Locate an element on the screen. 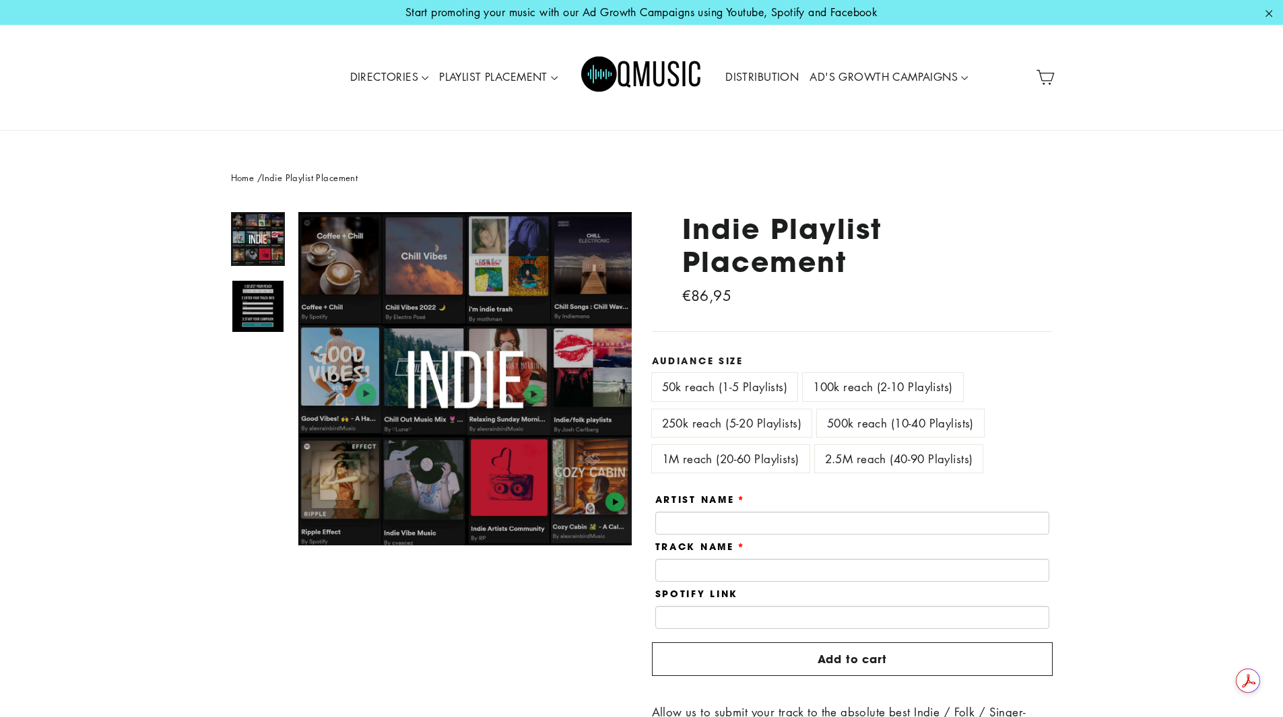 This screenshot has height=717, width=1283. a: AD'S GROWTH CAMPAIGNS is located at coordinates (888, 77).